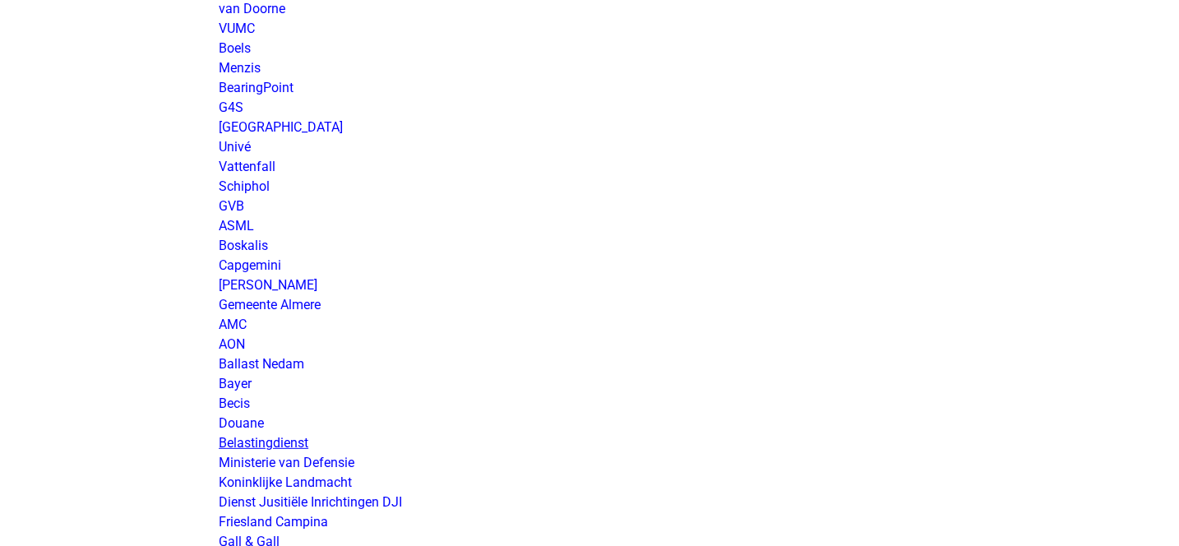 The image size is (1179, 546). I want to click on a: Vattenfall, so click(247, 166).